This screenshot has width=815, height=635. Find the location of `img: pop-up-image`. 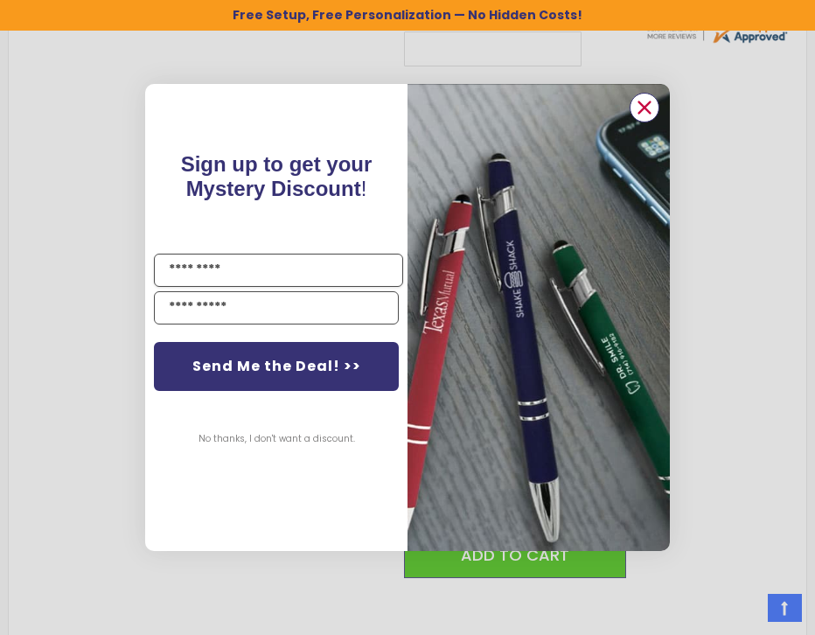

img: pop-up-image is located at coordinates (538, 316).